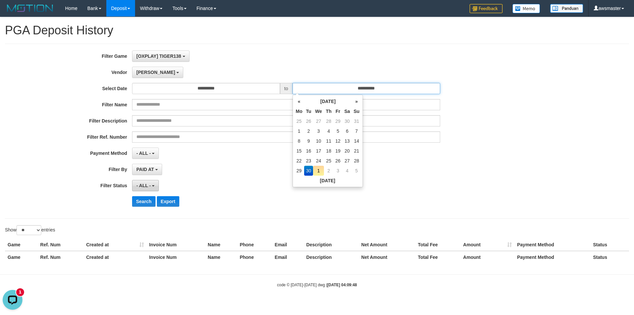 The image size is (634, 315). I want to click on span: PAID AT, so click(145, 170).